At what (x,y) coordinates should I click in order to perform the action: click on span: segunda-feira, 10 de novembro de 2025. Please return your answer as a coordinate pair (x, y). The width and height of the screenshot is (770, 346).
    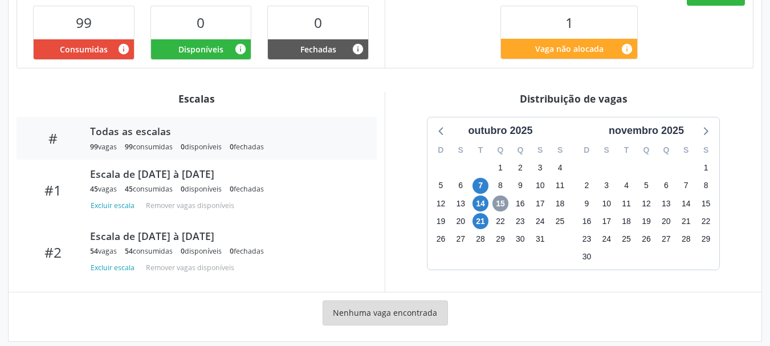
    Looking at the image, I should click on (606, 203).